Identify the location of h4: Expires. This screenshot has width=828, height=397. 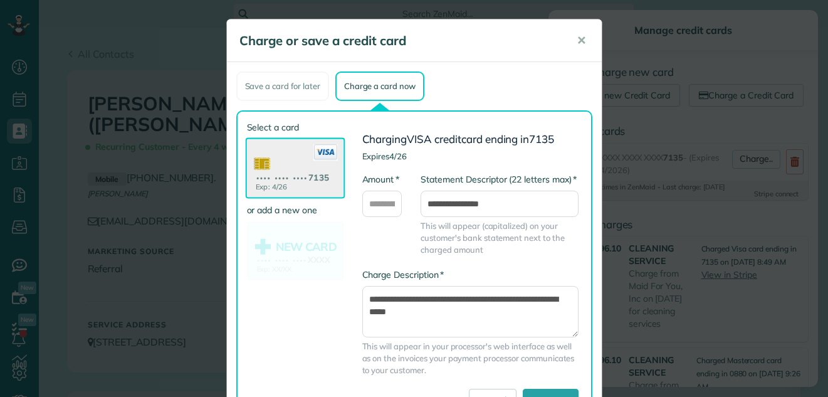
(470, 156).